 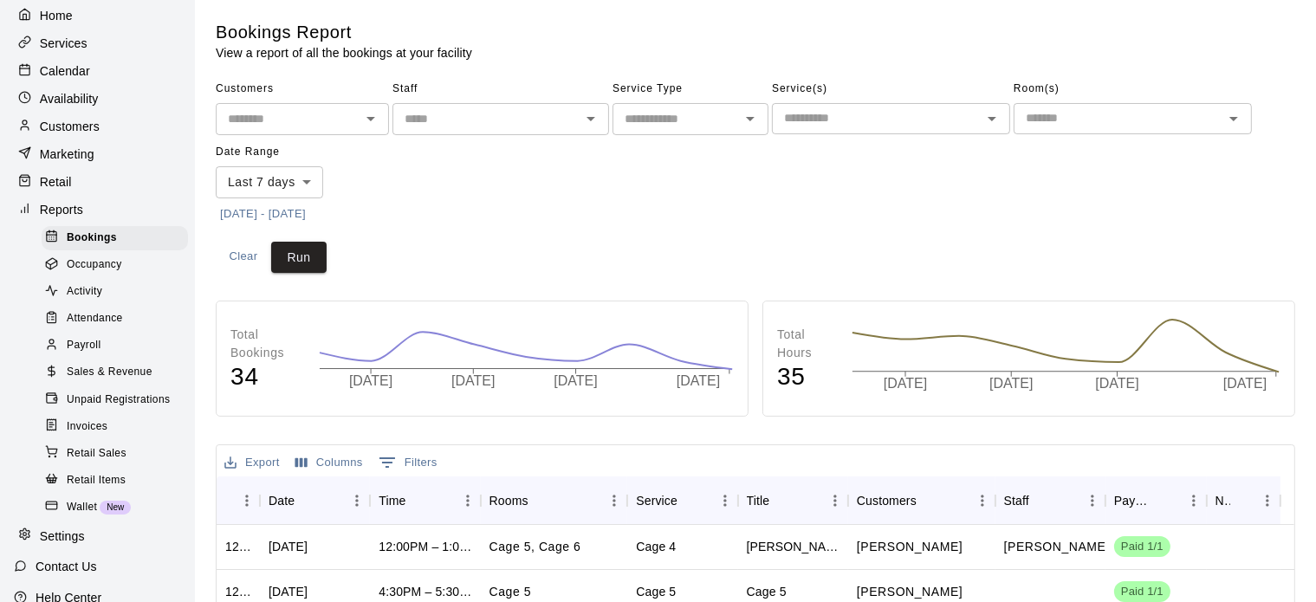 I want to click on div: Activity, so click(x=114, y=292).